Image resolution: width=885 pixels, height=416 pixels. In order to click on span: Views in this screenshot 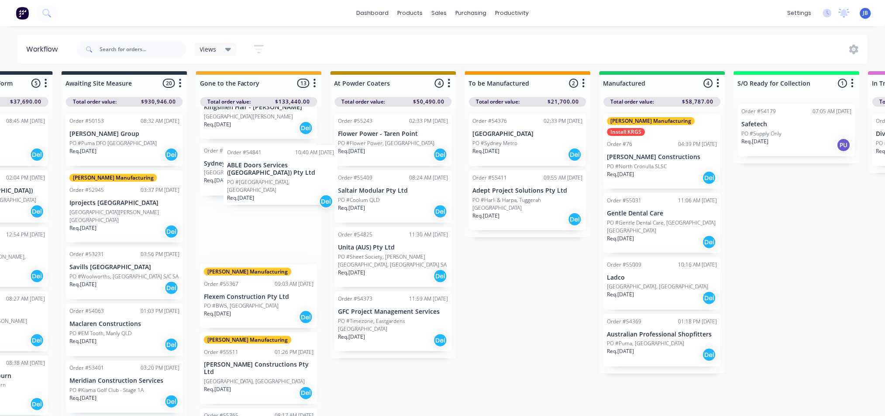, I will do `click(208, 49)`.